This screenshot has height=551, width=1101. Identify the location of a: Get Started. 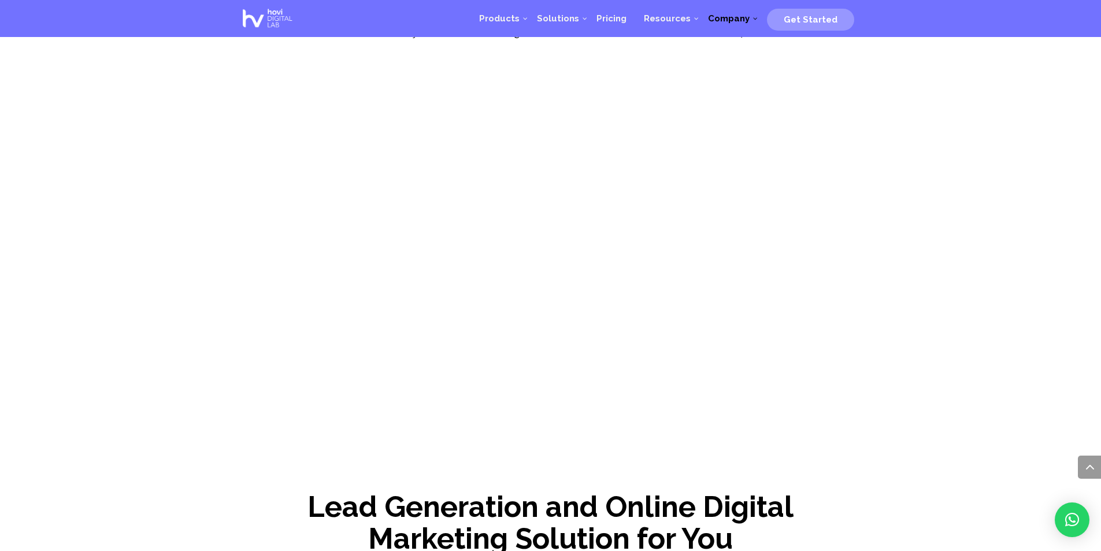
(810, 18).